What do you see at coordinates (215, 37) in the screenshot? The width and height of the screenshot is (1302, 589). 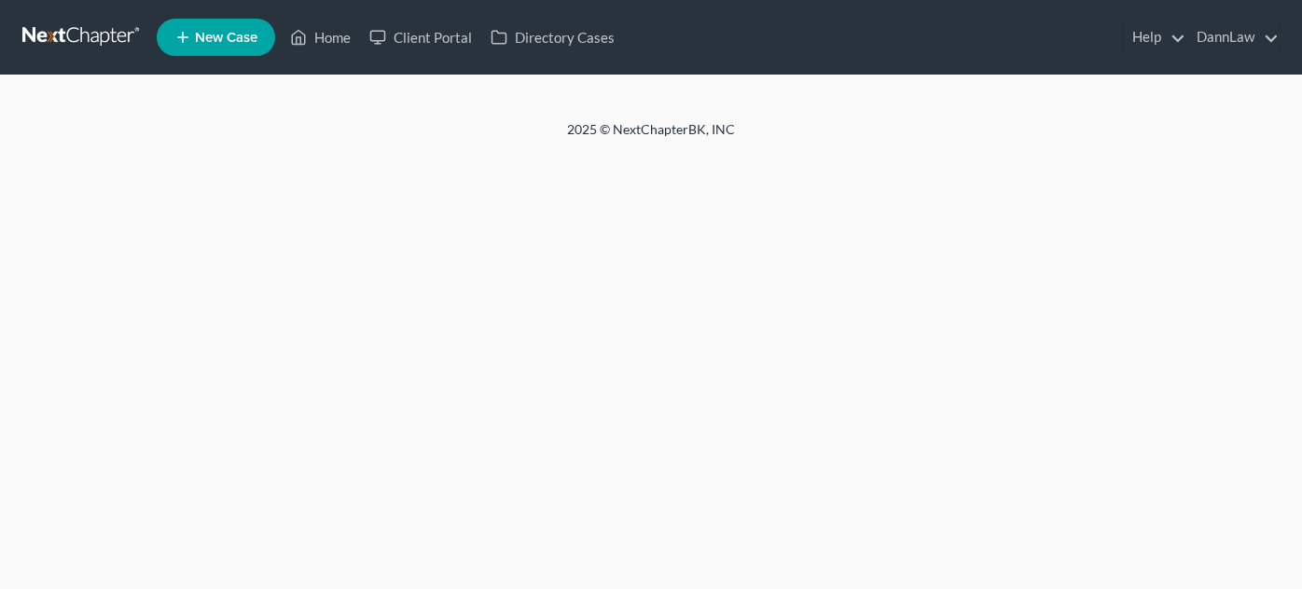 I see `new-legal-case-button: New Case` at bounding box center [215, 37].